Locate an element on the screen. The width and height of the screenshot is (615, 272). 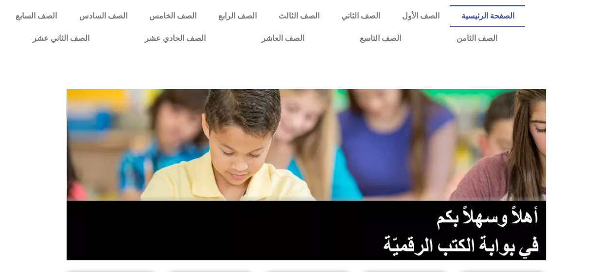
a: الصفحة الرئيسية is located at coordinates (488, 16).